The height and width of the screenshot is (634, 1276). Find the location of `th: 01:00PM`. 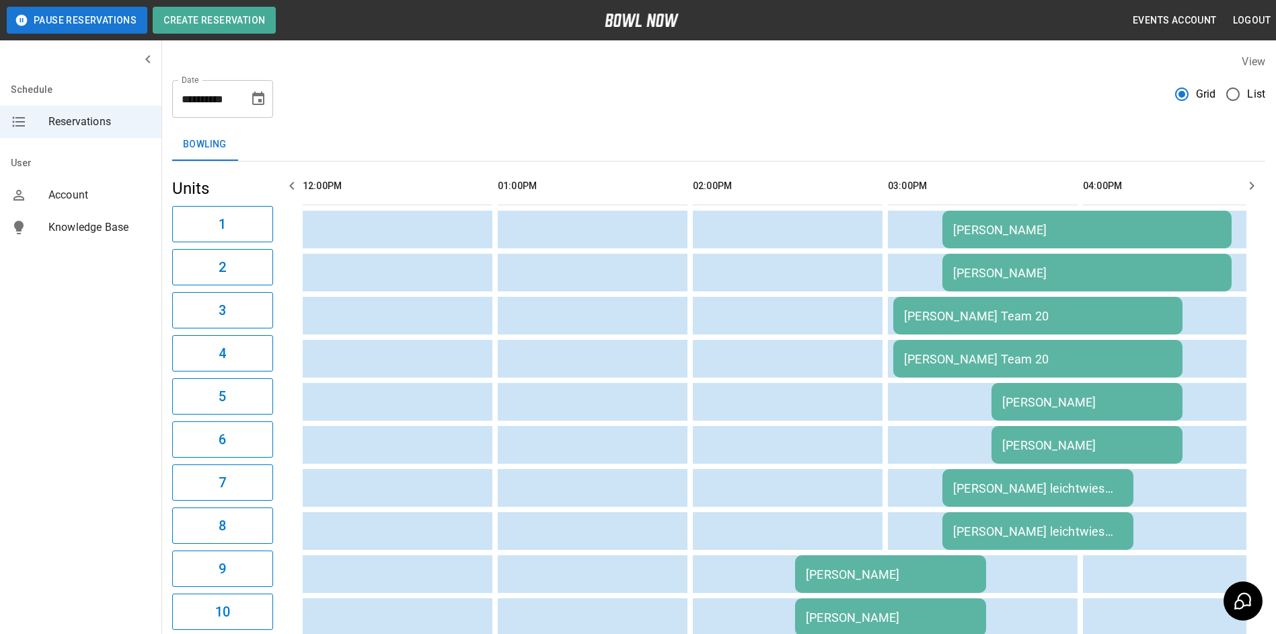

th: 01:00PM is located at coordinates (593, 186).